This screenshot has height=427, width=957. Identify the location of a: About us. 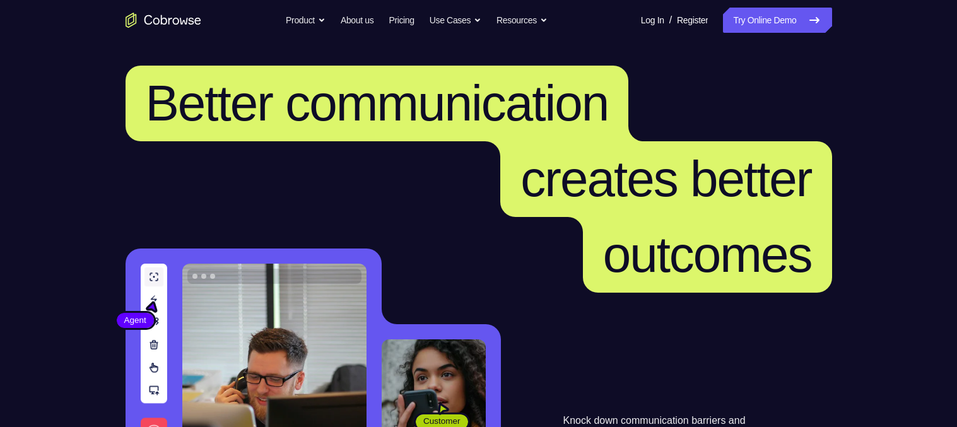
(357, 20).